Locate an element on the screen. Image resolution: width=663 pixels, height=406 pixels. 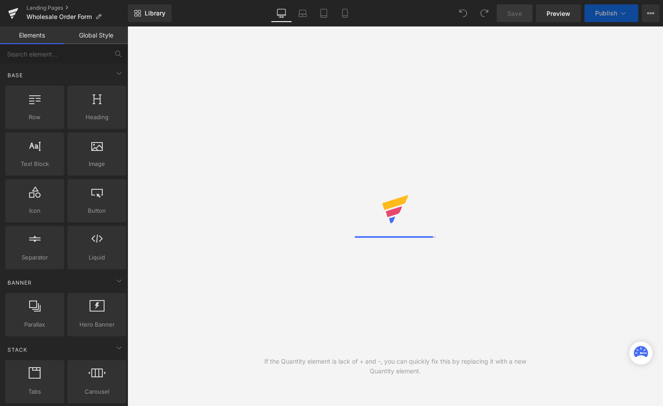
span: Icon is located at coordinates (34, 210).